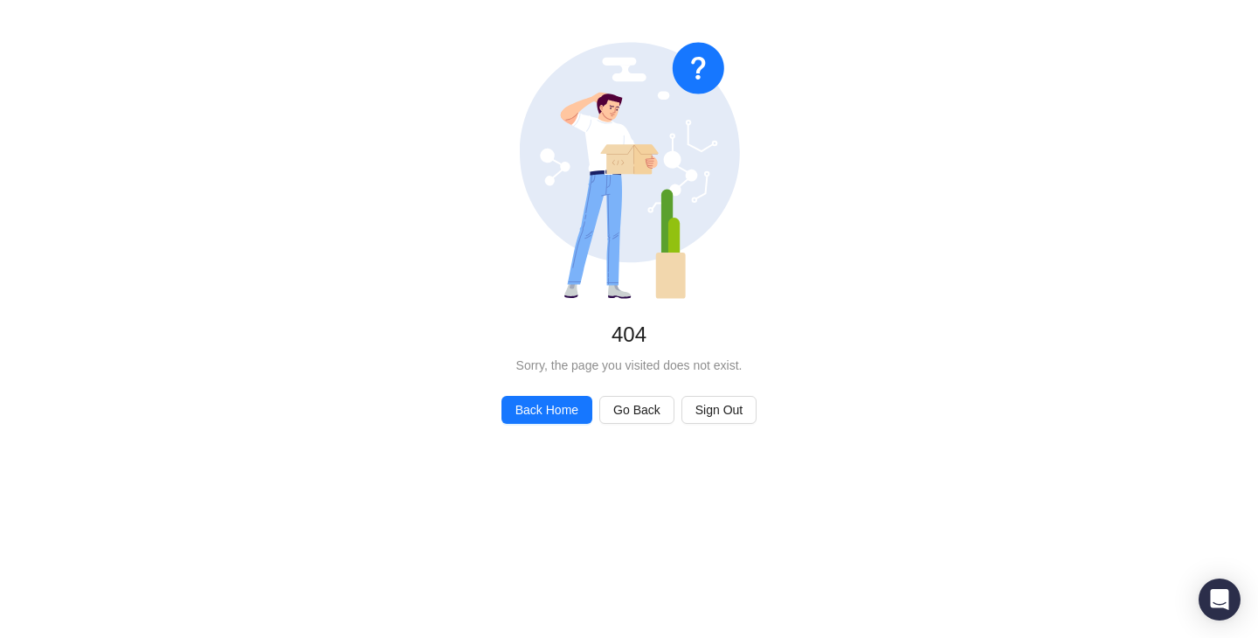 The width and height of the screenshot is (1258, 638). What do you see at coordinates (637, 410) in the screenshot?
I see `button: Go Back` at bounding box center [637, 410].